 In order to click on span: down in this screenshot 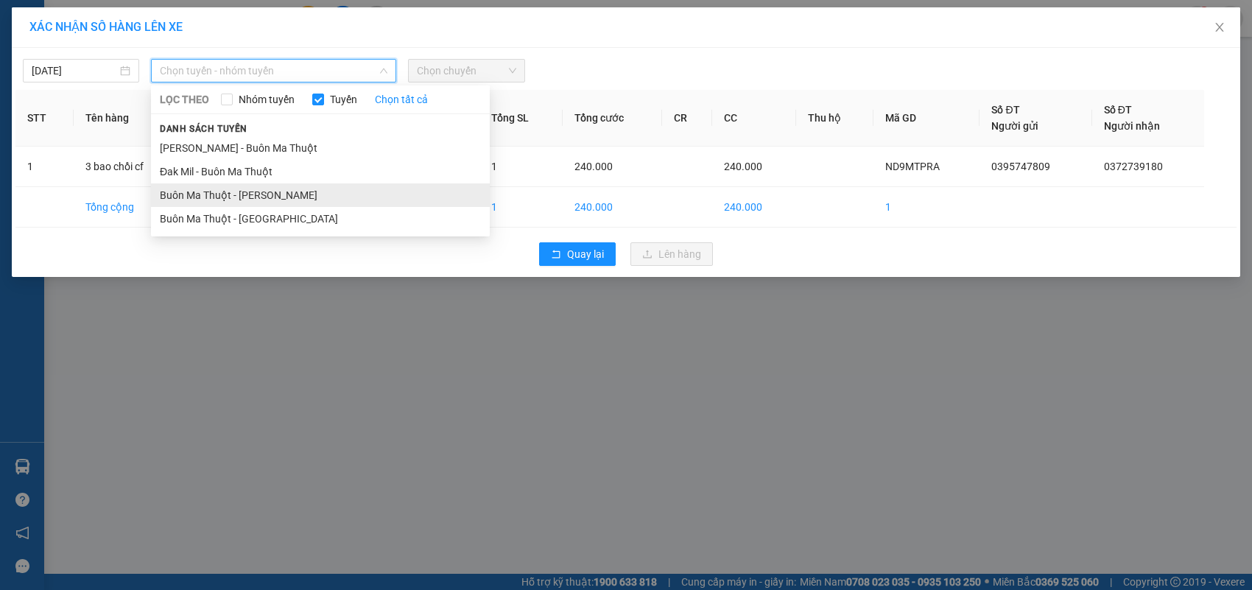, I will do `click(384, 71)`.